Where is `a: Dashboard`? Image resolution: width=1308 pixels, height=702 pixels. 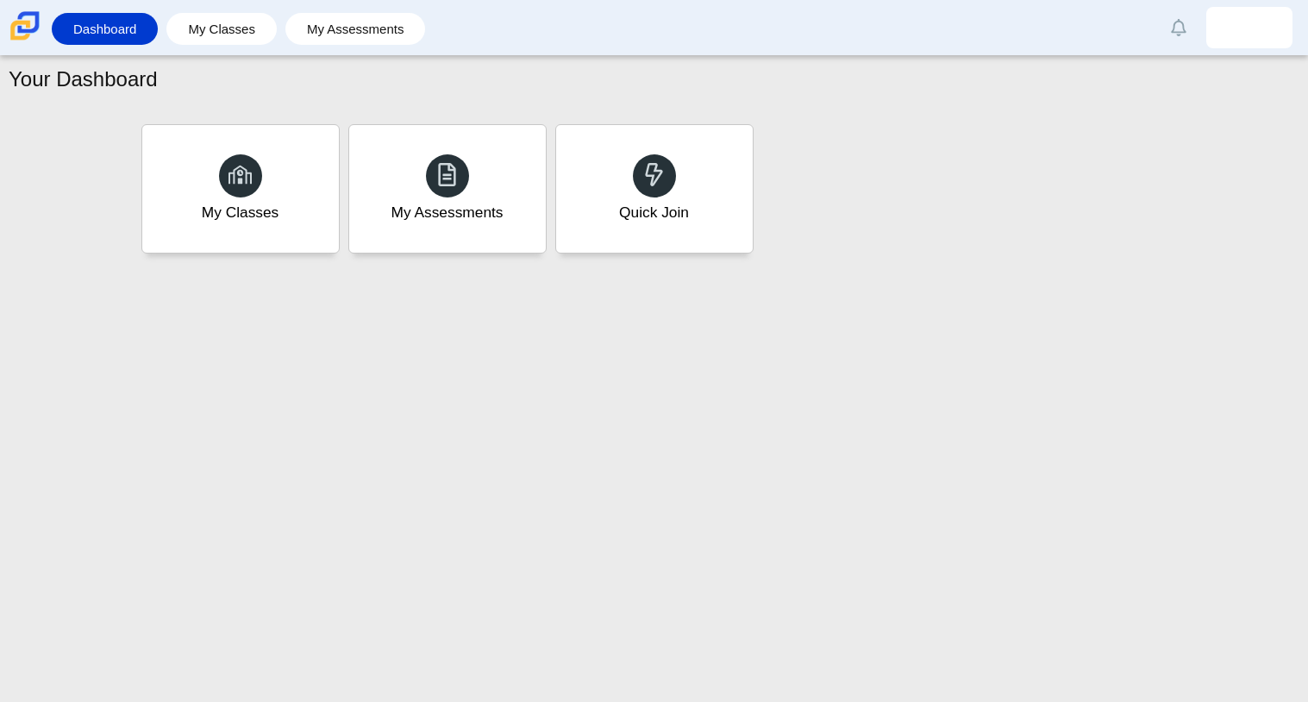
a: Dashboard is located at coordinates (104, 28).